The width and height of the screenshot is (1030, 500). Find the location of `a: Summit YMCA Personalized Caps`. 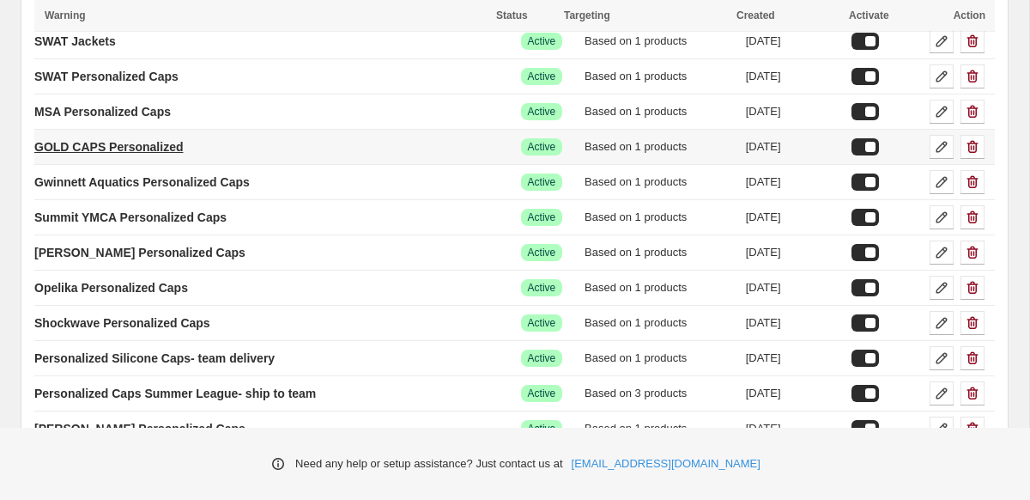

a: Summit YMCA Personalized Caps is located at coordinates (130, 217).